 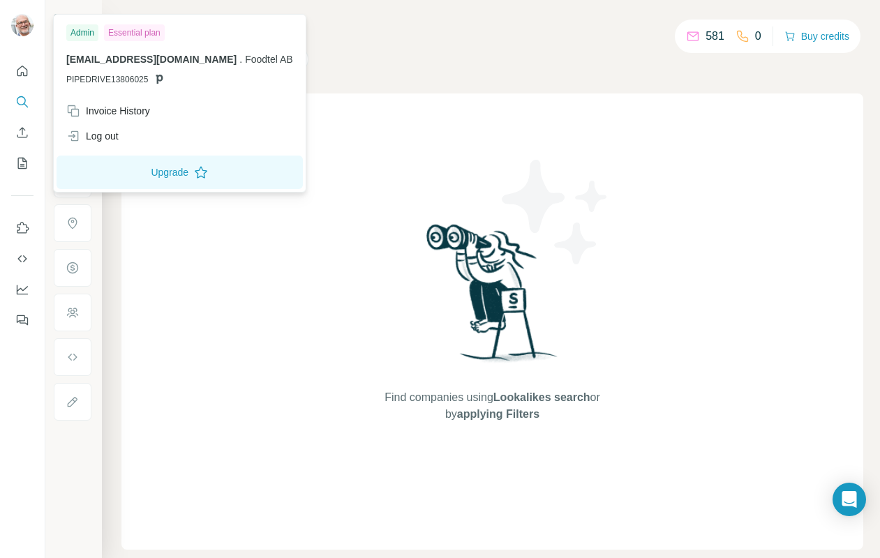 What do you see at coordinates (108, 111) in the screenshot?
I see `div: Invoice History` at bounding box center [108, 111].